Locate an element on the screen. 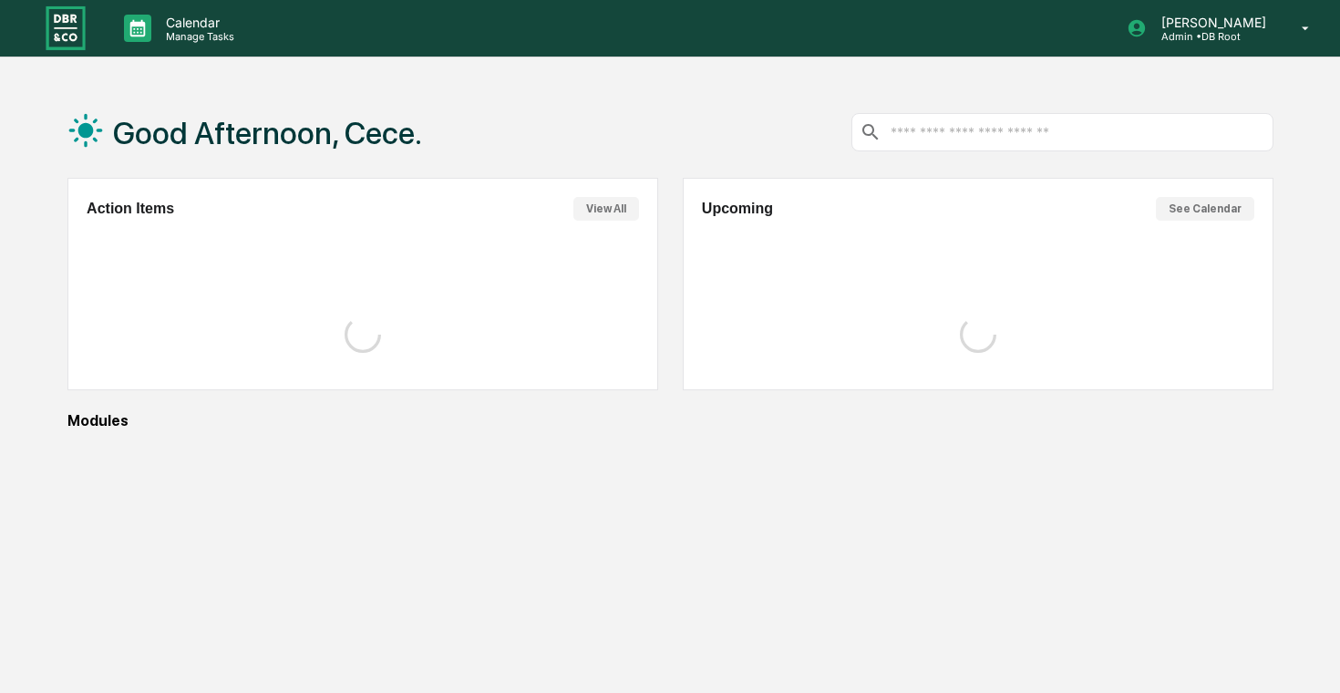  div: Modules is located at coordinates (670, 420).